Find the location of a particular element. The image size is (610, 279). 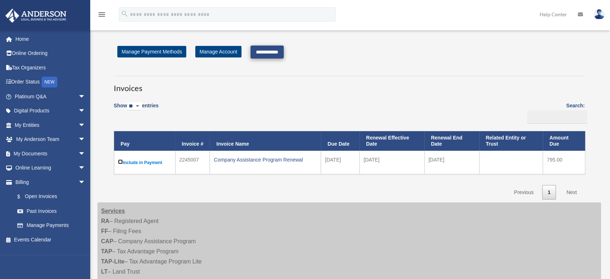

strong: LT is located at coordinates (104, 271).